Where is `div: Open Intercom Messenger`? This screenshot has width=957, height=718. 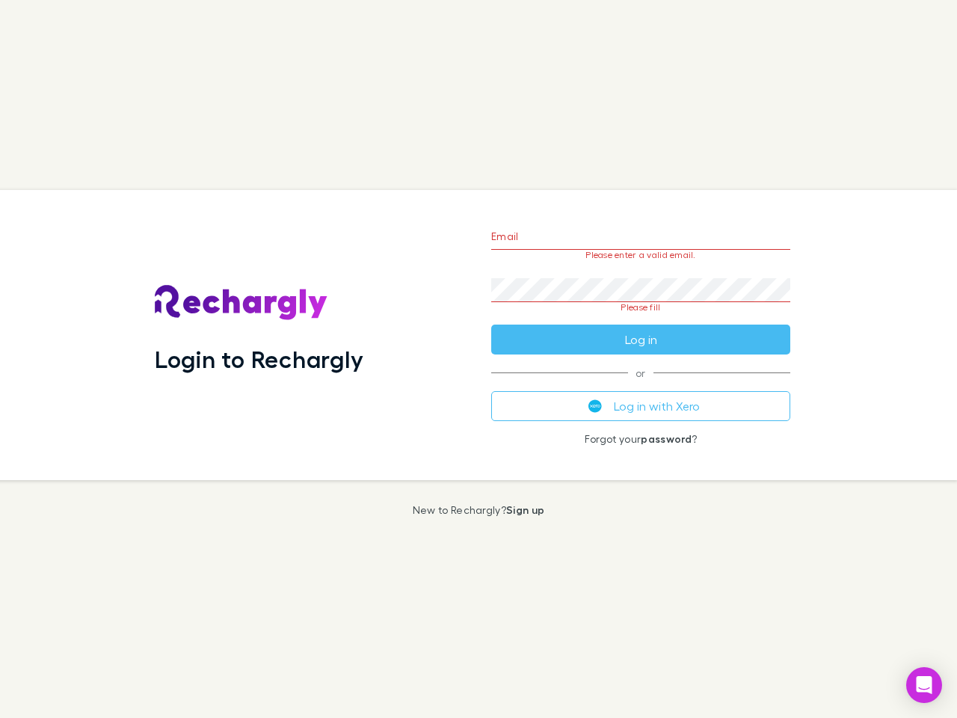
div: Open Intercom Messenger is located at coordinates (924, 685).